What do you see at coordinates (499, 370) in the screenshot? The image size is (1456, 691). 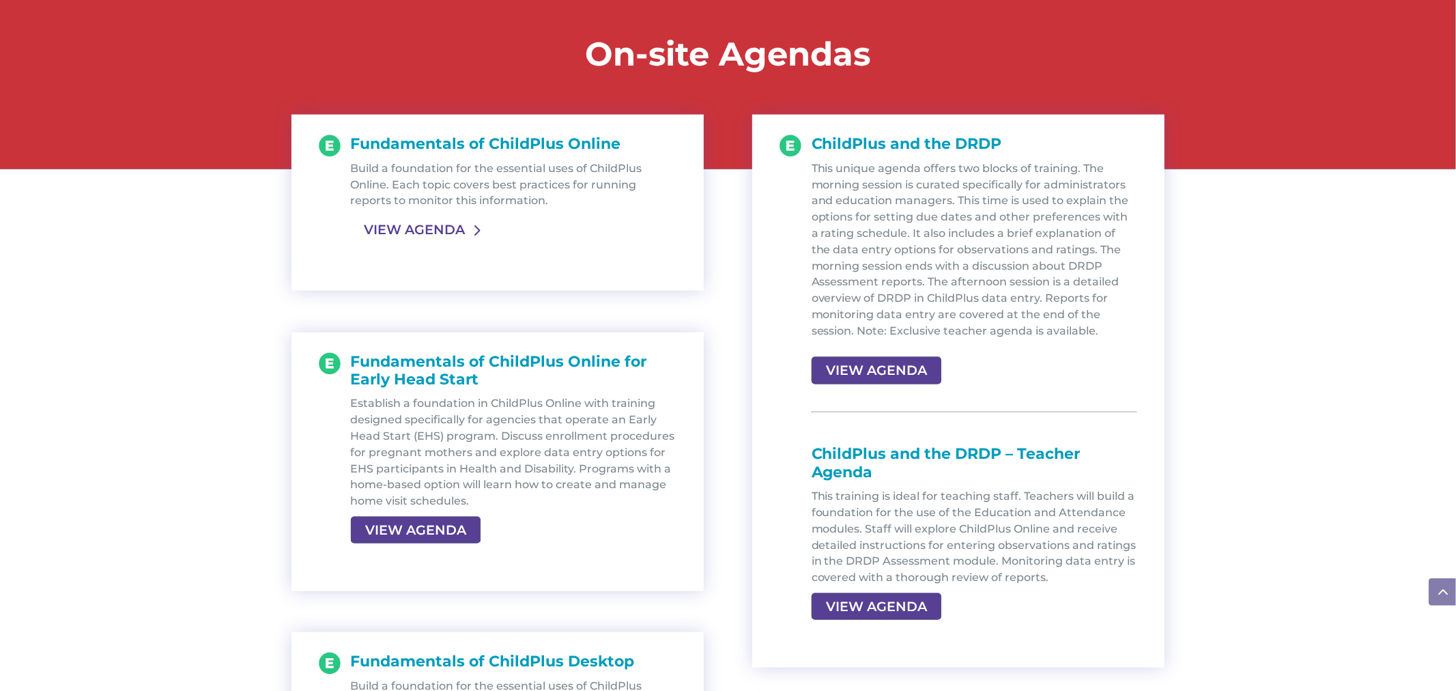 I see `span: Fundamentals of ChildPlus Online for Early Head Start` at bounding box center [499, 370].